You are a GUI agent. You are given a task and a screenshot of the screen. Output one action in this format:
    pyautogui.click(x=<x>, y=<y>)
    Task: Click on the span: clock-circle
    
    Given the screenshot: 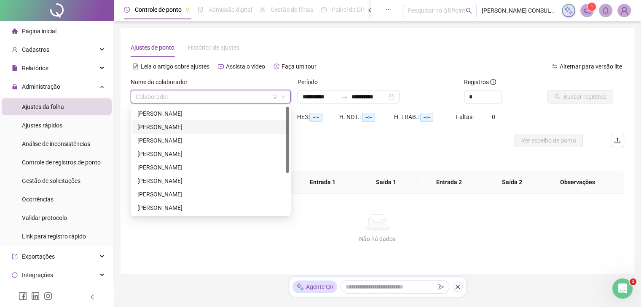 What is the action you would take?
    pyautogui.click(x=127, y=10)
    